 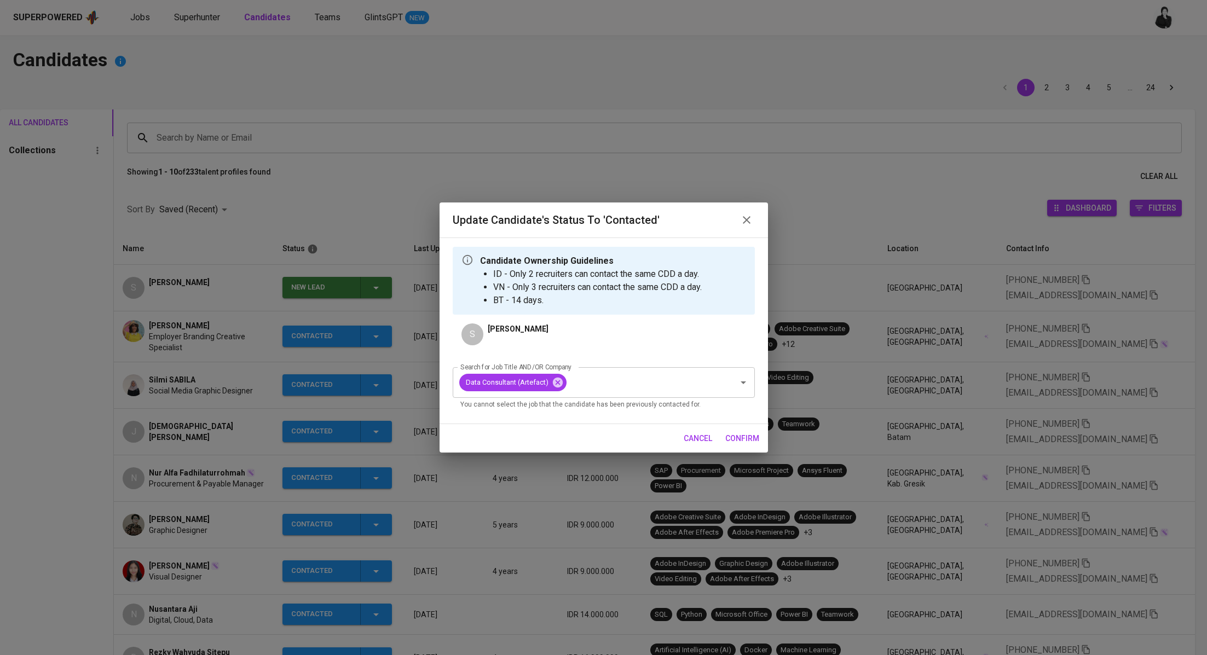 What do you see at coordinates (743, 439) in the screenshot?
I see `button: confirm` at bounding box center [743, 439].